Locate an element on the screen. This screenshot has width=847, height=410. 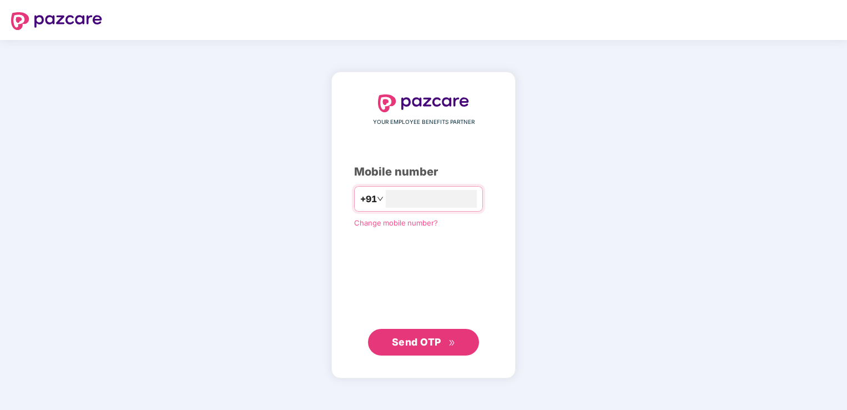
div: Mobile number is located at coordinates (424, 172).